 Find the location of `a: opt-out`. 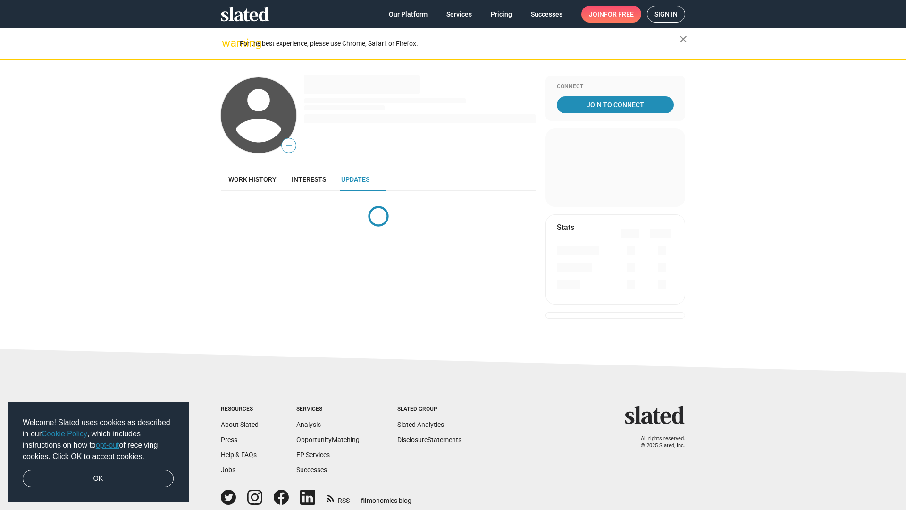

a: opt-out is located at coordinates (108, 445).